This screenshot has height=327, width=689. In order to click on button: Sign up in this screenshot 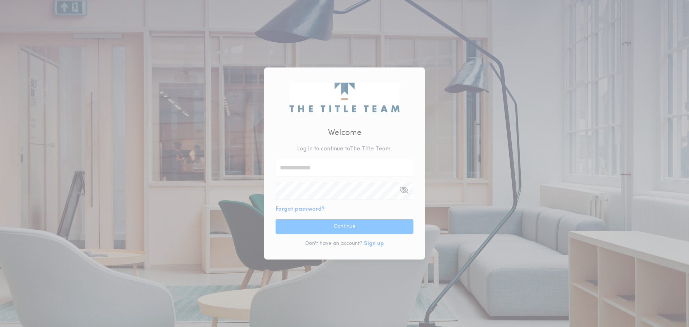, I will do `click(374, 244)`.